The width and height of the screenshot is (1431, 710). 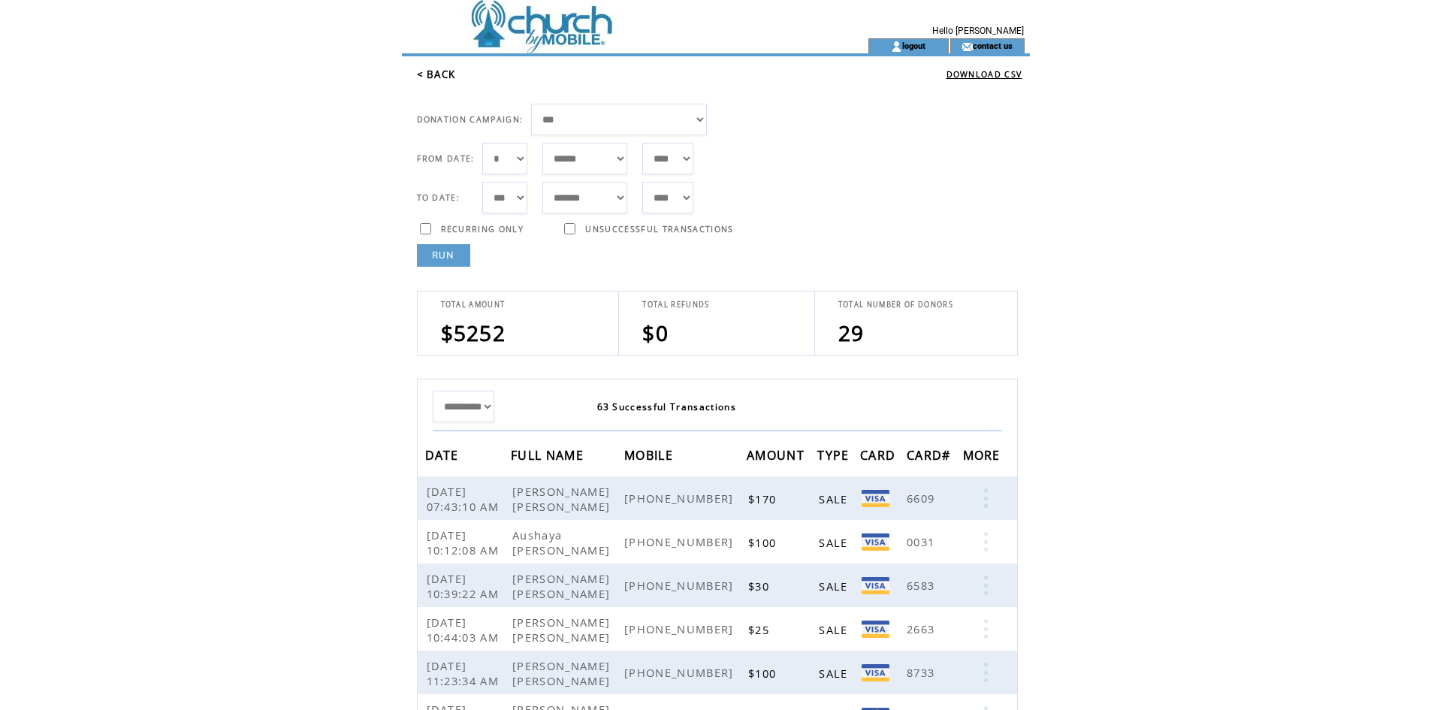 I want to click on img: account_icon.gif, so click(x=896, y=47).